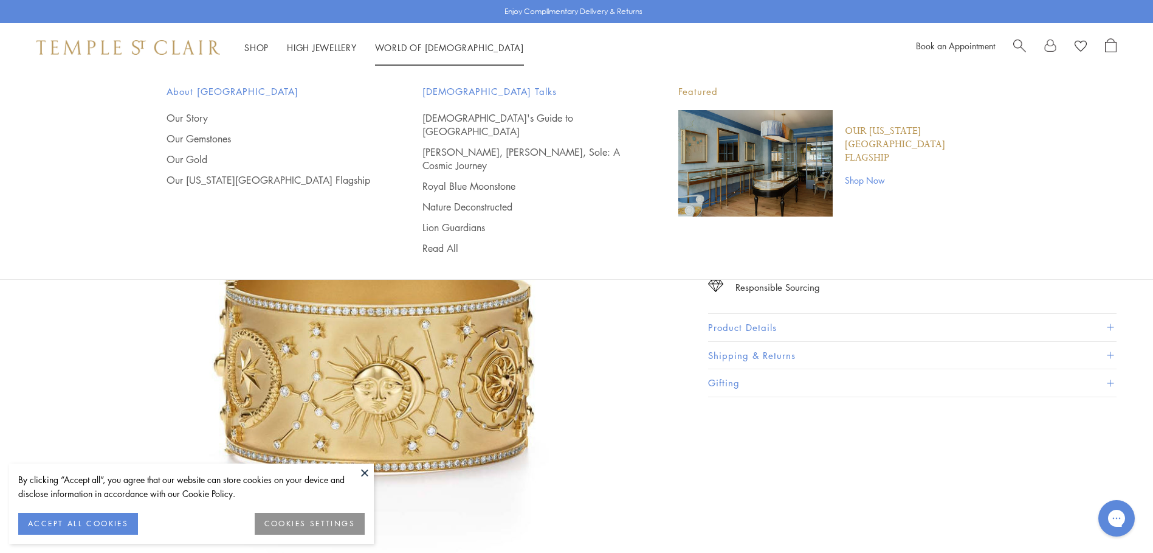 Image resolution: width=1153 pixels, height=553 pixels. I want to click on div: Responsible Sourcing, so click(777, 287).